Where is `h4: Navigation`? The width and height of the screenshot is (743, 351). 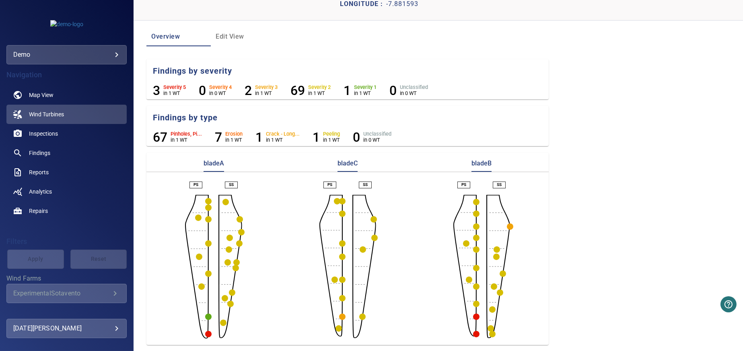
h4: Navigation is located at coordinates (66, 75).